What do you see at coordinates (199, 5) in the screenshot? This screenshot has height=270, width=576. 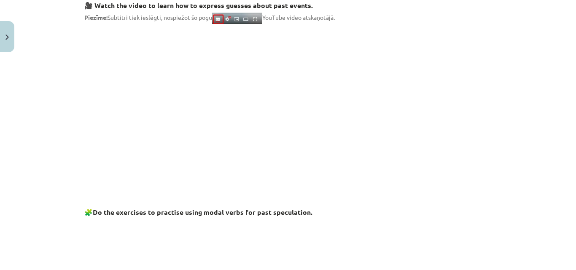 I see `strong: 🎥 Watch the video to learn how to express guesses about past events.` at bounding box center [199, 5].